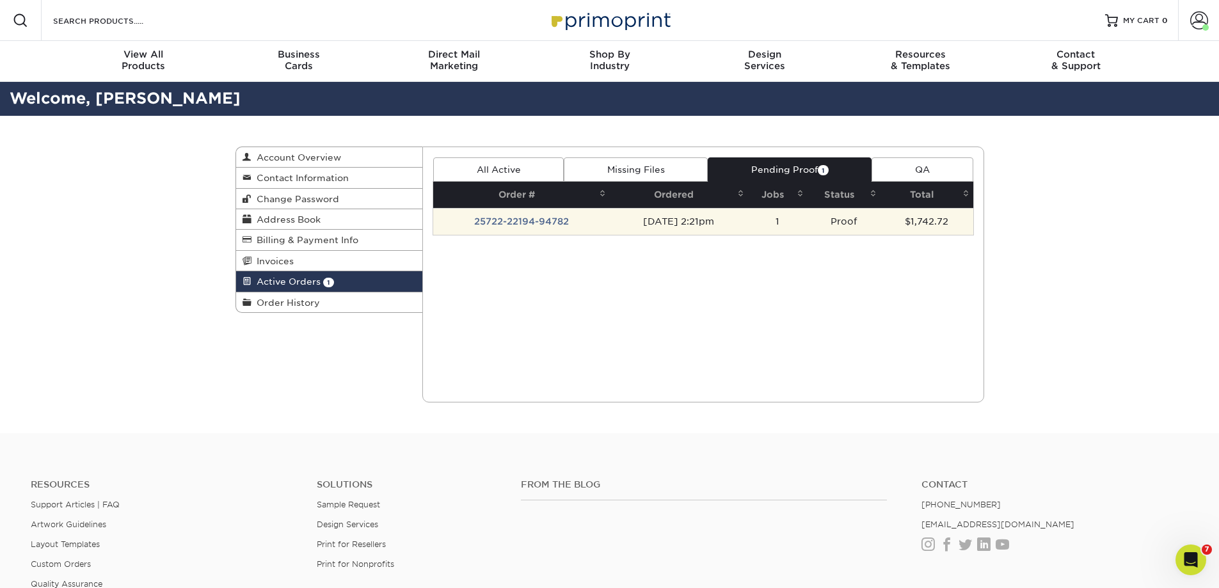  I want to click on span: Billing & Payment Info, so click(305, 240).